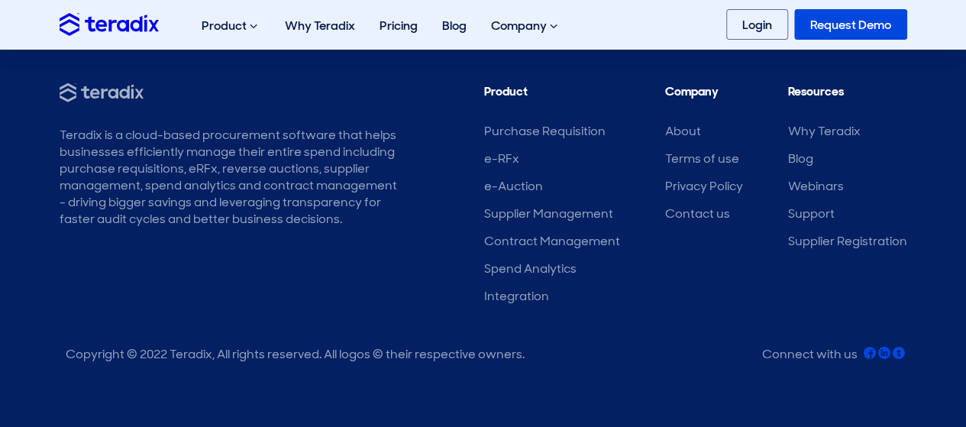 The image size is (966, 427). I want to click on a: Purchase Requisition, so click(545, 131).